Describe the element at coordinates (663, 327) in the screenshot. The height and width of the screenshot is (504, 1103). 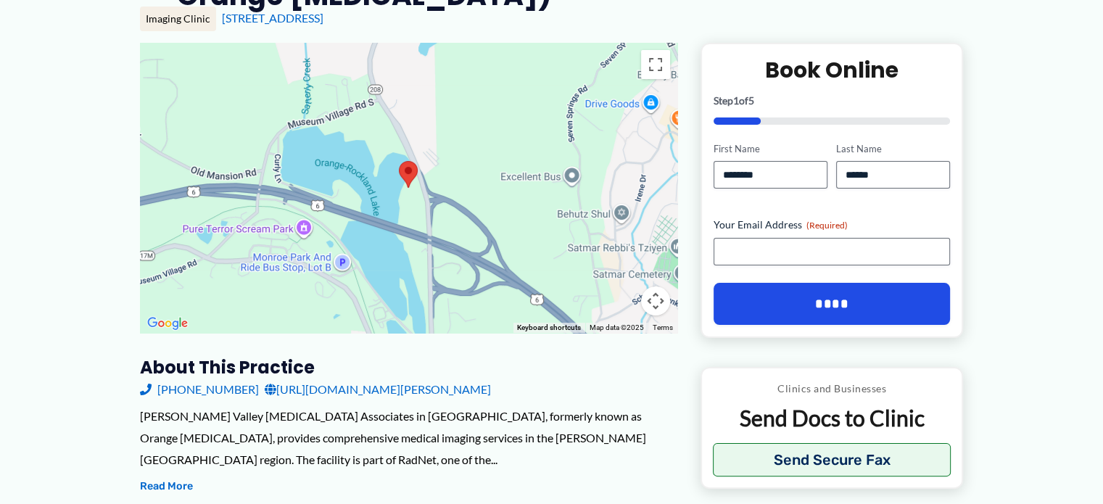
I see `a: Terms (opens in new tab)` at that location.